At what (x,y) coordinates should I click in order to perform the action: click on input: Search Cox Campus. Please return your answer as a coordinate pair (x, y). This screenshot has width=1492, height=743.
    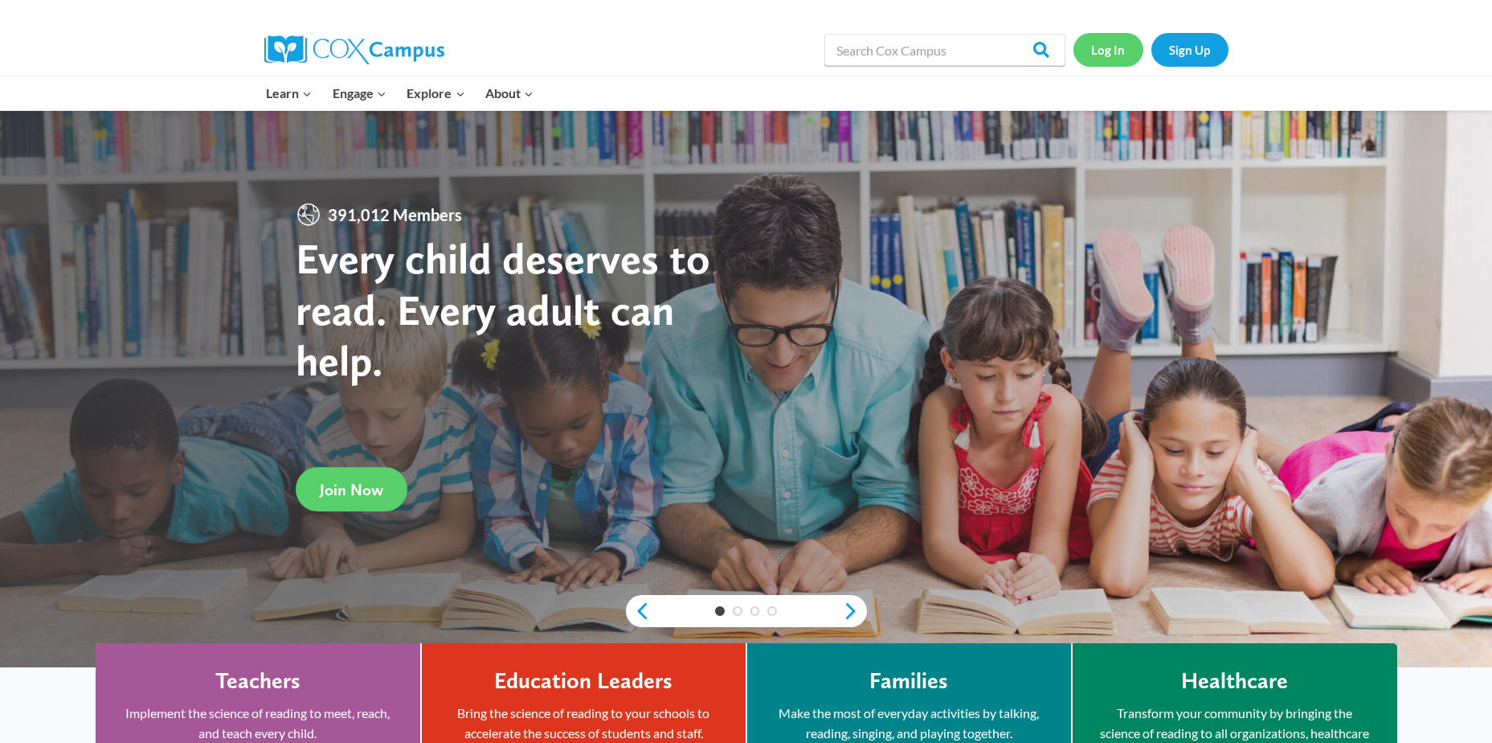
    Looking at the image, I should click on (945, 50).